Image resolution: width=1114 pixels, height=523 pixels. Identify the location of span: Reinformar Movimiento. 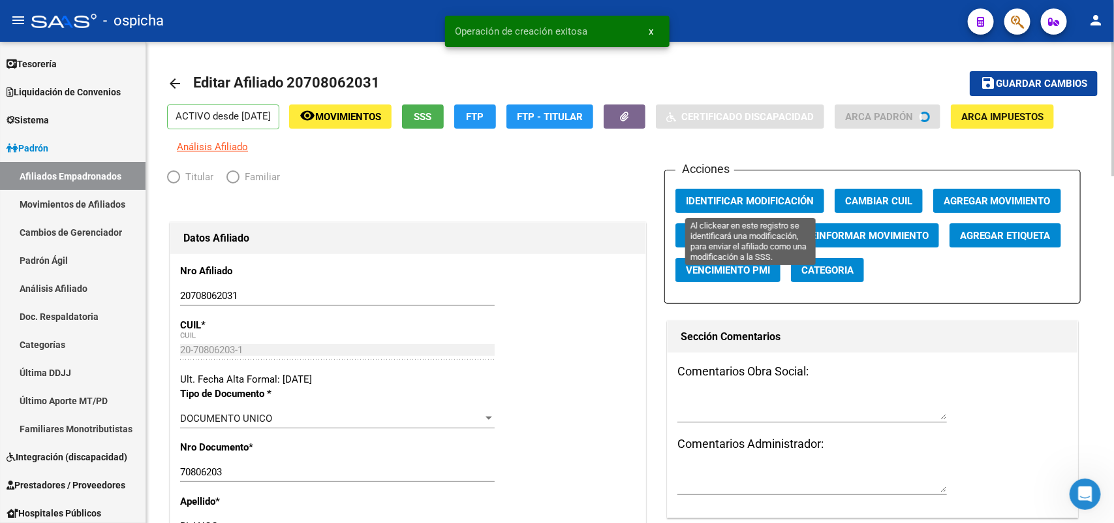
(867, 236).